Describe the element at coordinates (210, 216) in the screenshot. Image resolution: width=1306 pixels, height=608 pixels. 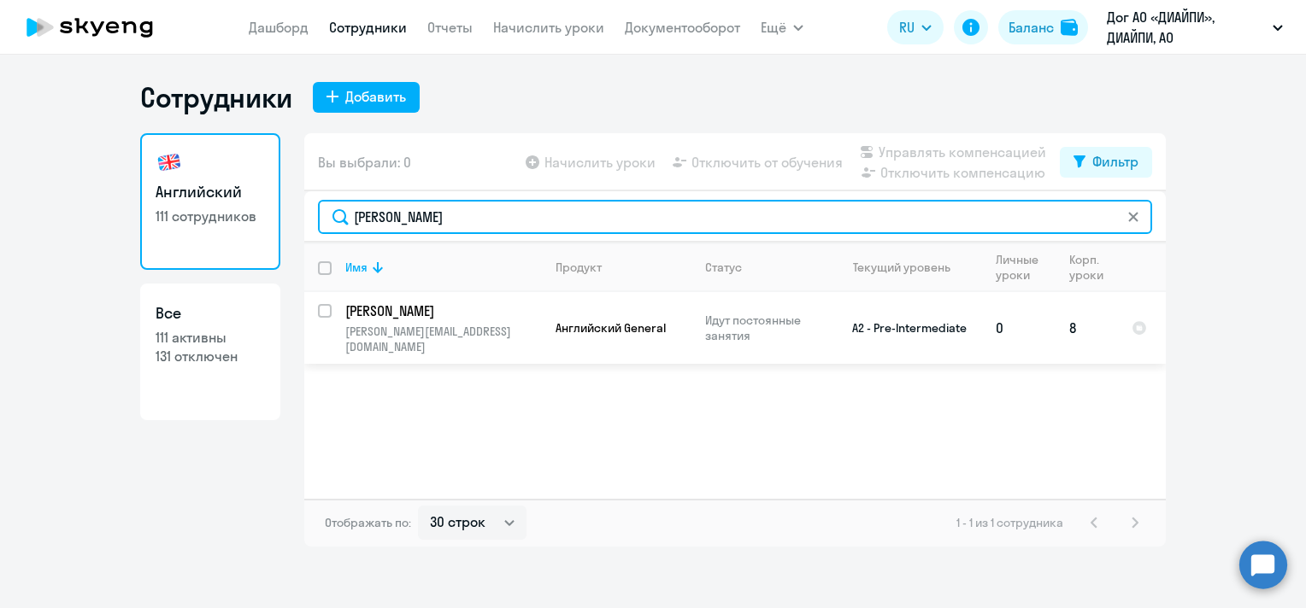
I see `p: 111 сотрудников` at that location.